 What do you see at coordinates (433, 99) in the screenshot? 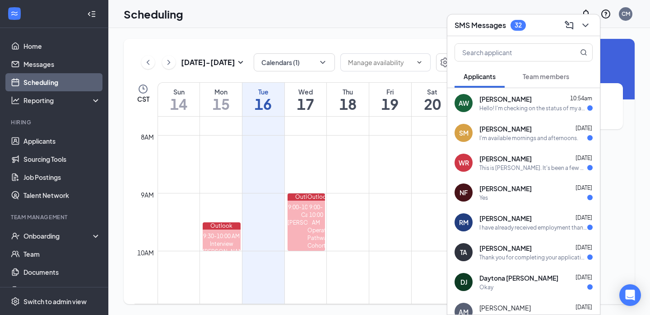
I see `a: September 20, 2025` at bounding box center [433, 99].